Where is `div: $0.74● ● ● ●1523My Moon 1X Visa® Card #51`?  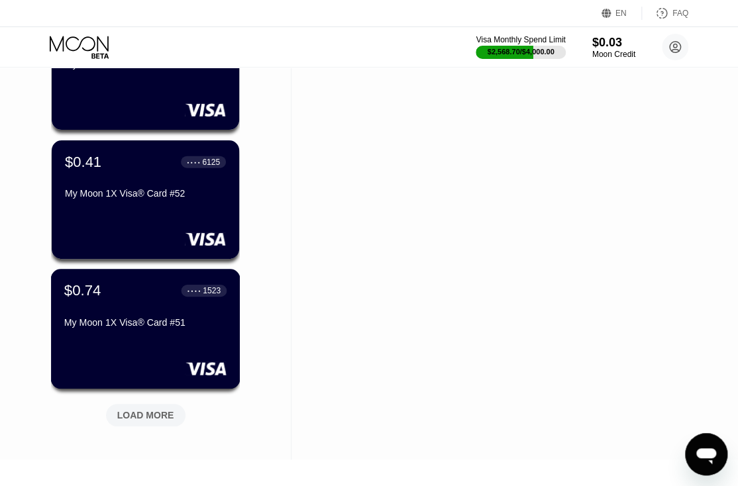 div: $0.74● ● ● ●1523My Moon 1X Visa® Card #51 is located at coordinates (145, 328).